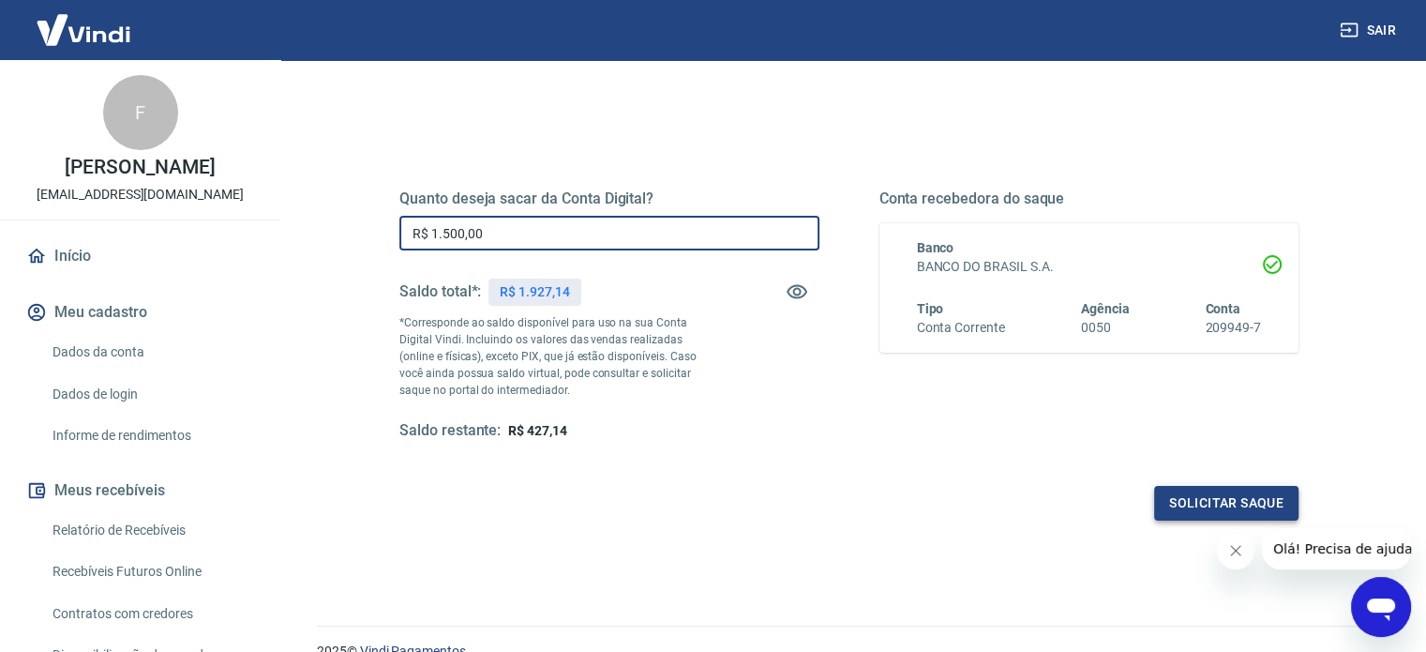 The width and height of the screenshot is (1426, 652). I want to click on img: Vindi, so click(83, 29).